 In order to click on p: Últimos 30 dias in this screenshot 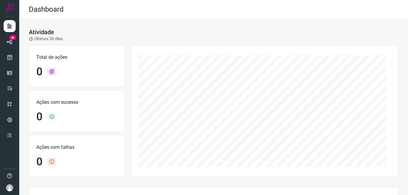, I will do `click(46, 39)`.